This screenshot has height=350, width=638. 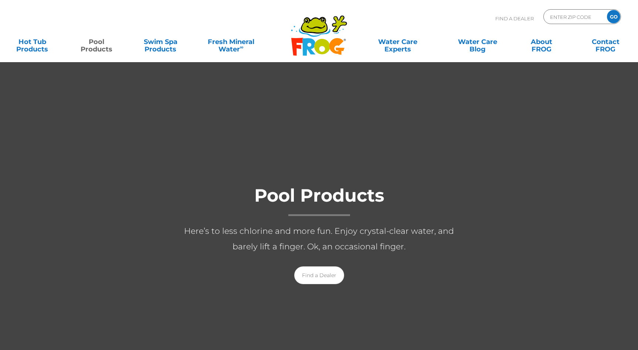 I want to click on a: PoolProducts, so click(x=96, y=42).